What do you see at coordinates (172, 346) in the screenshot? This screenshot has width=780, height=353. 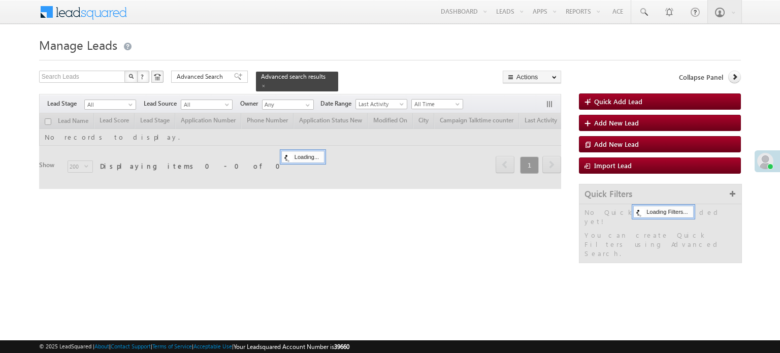 I see `a: Terms of Service` at bounding box center [172, 346].